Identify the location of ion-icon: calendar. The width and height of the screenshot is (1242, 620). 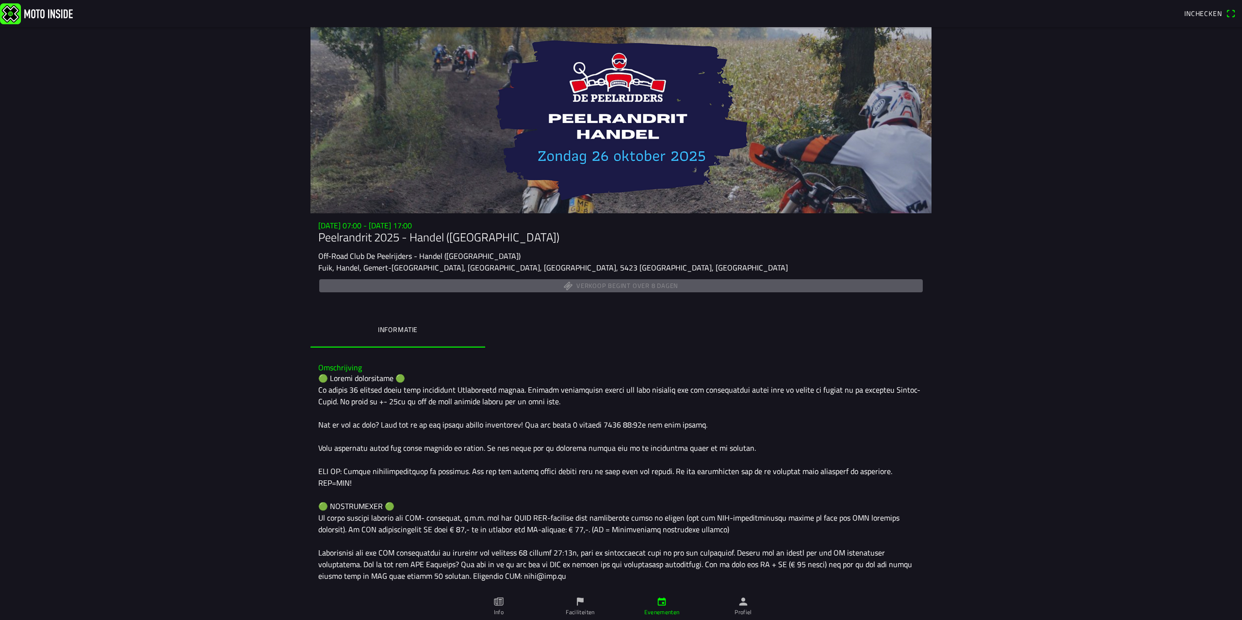
(662, 602).